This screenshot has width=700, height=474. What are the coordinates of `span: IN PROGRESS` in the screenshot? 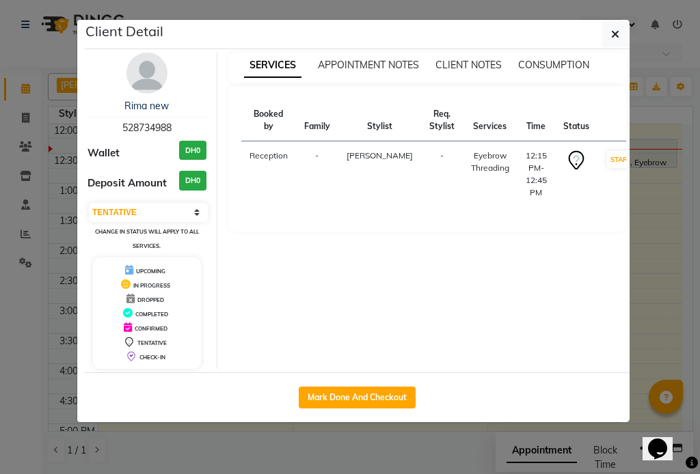 It's located at (152, 286).